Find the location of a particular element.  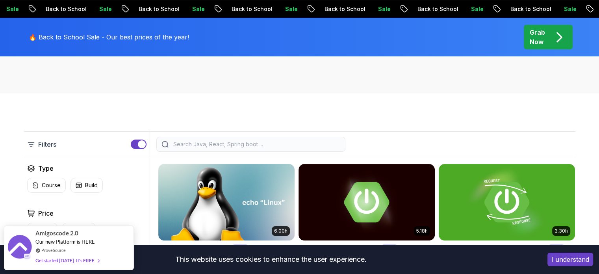

button: Course is located at coordinates (46, 185).